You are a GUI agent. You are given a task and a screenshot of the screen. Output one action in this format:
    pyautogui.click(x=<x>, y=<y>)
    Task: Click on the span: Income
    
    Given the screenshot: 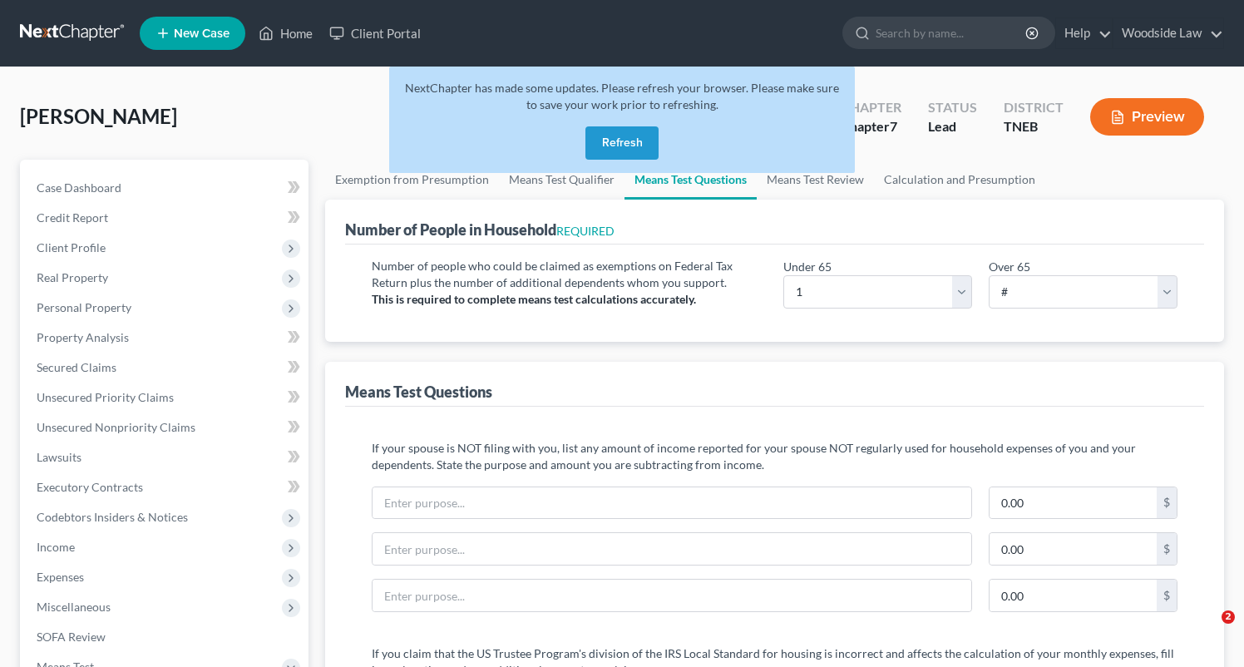 What is the action you would take?
    pyautogui.click(x=56, y=547)
    